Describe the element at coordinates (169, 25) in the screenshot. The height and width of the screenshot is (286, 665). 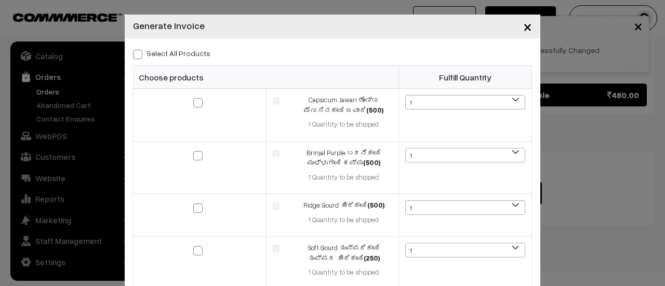
I see `h4: Generate Invoice` at that location.